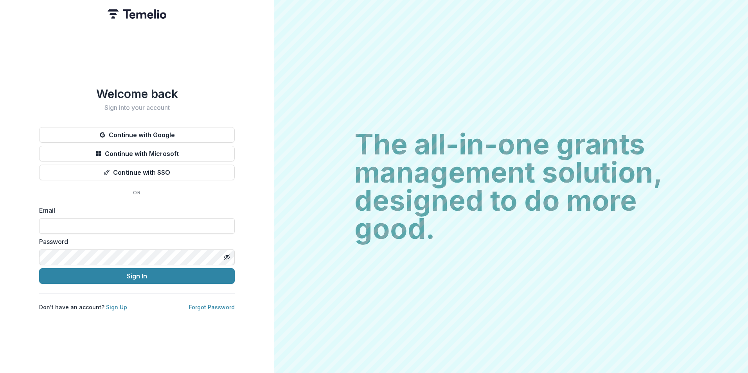 Image resolution: width=748 pixels, height=373 pixels. I want to click on a: Sign Up, so click(117, 307).